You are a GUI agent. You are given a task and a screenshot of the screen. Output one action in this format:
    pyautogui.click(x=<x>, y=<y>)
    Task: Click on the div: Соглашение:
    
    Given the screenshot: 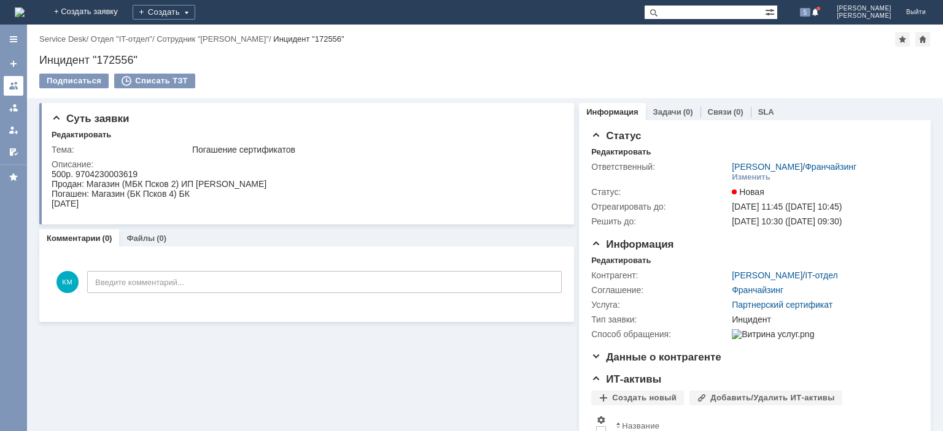 What is the action you would take?
    pyautogui.click(x=660, y=290)
    